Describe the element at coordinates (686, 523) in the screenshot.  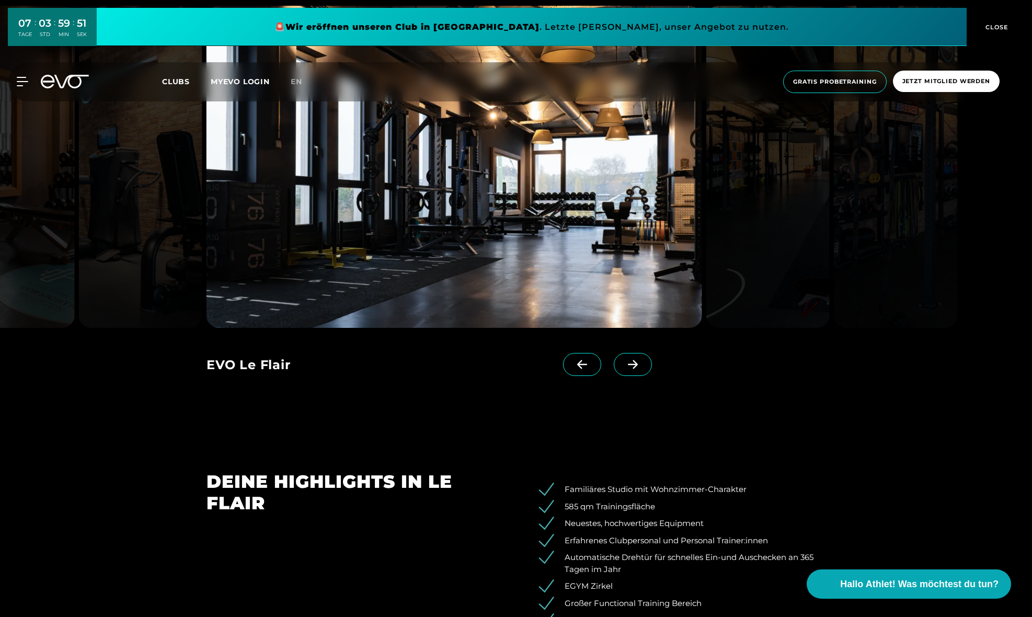
I see `li: Neuestes, hochwertiges Equipment` at that location.